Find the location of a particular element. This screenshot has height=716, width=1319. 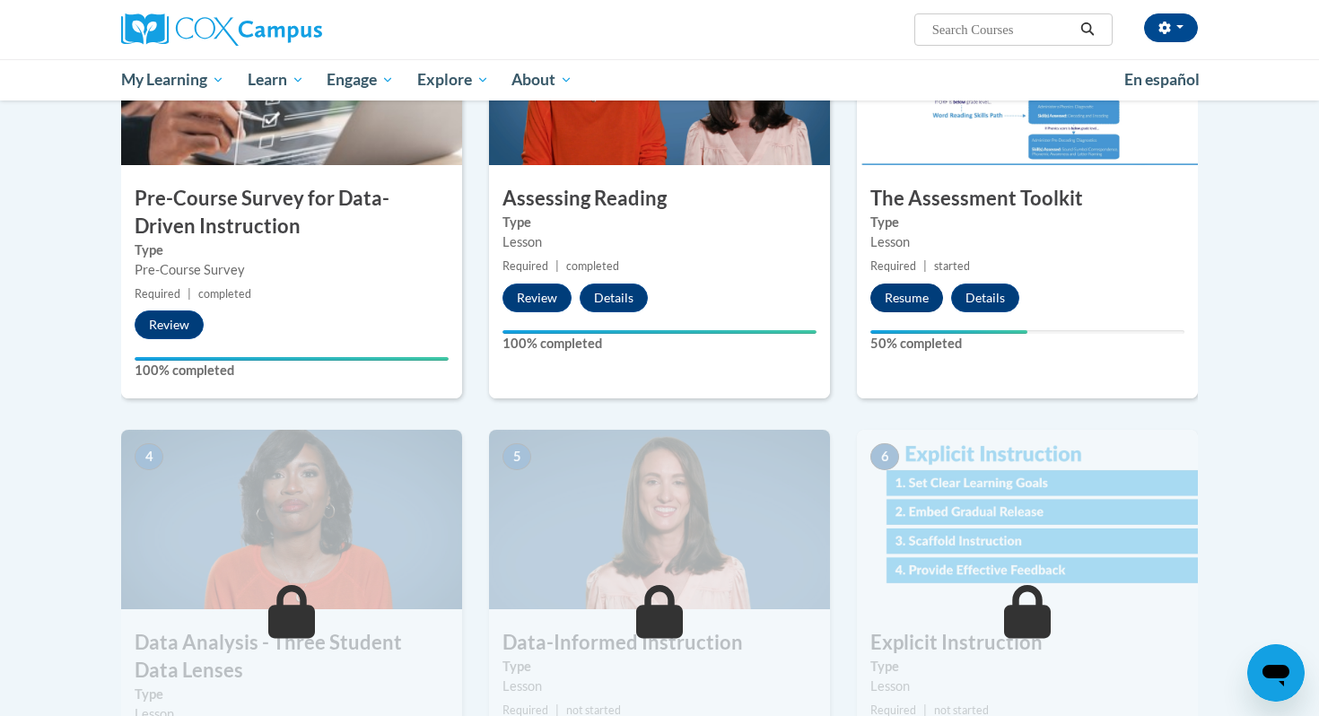

a: Cox Campus is located at coordinates (292, 30).